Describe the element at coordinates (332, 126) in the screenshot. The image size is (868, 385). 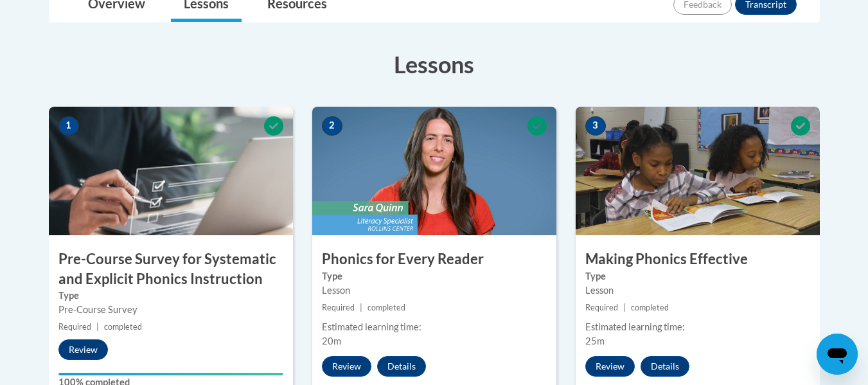
I see `span: 2` at that location.